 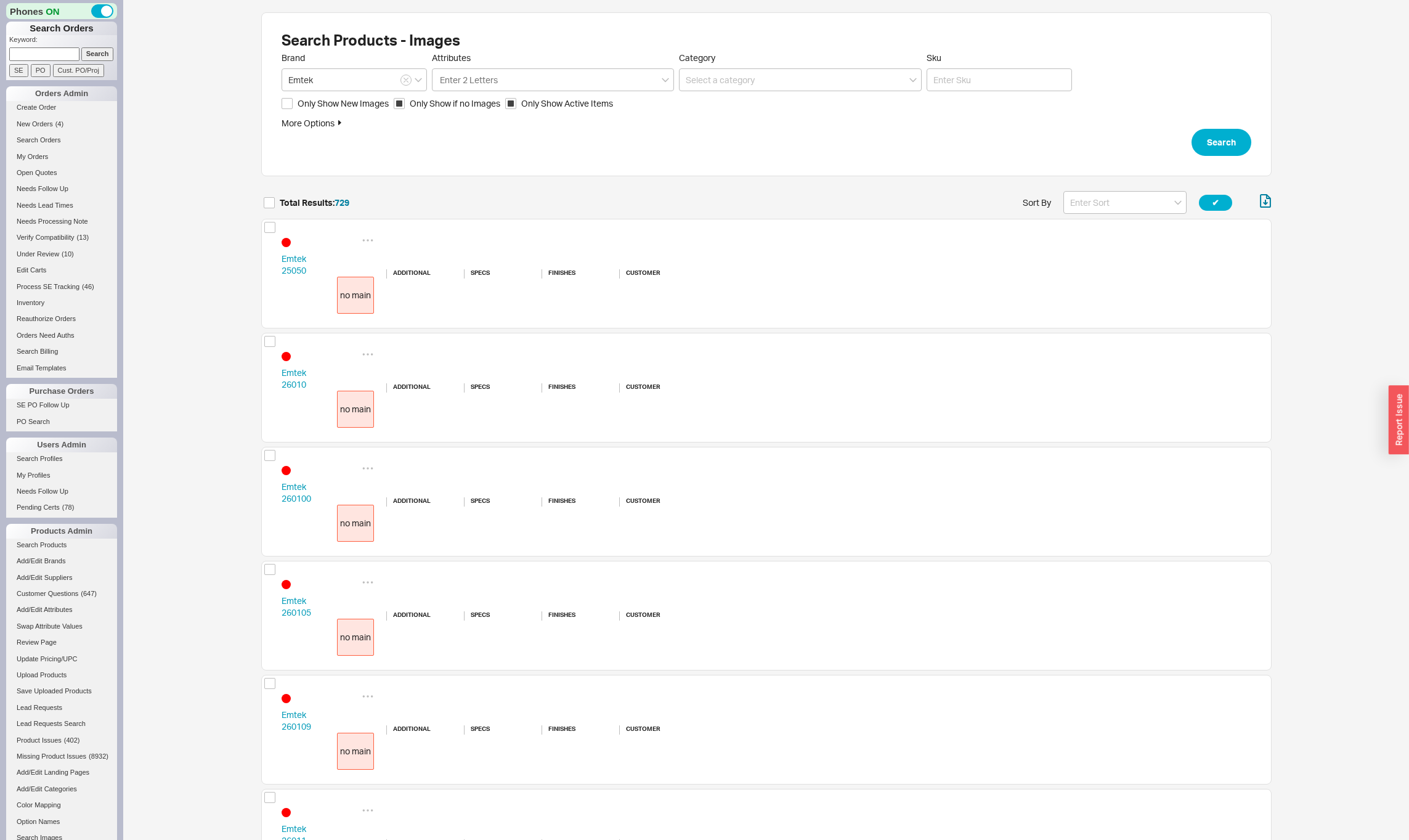 I want to click on span: ( 8932 ), so click(x=99, y=756).